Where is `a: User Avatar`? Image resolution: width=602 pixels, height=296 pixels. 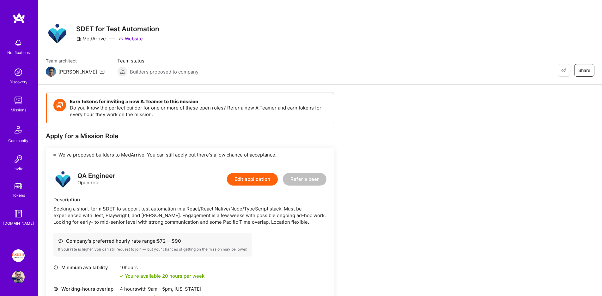 a: User Avatar is located at coordinates (18, 277).